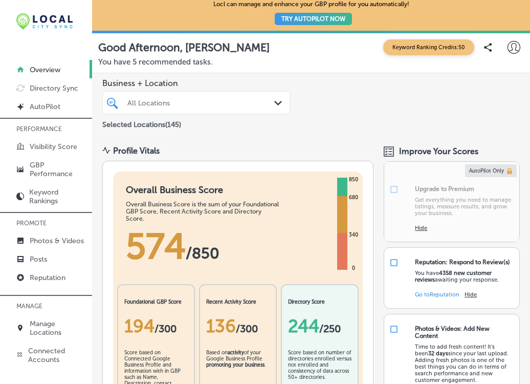 The image size is (530, 384). What do you see at coordinates (53, 146) in the screenshot?
I see `p: Visibility Score` at bounding box center [53, 146].